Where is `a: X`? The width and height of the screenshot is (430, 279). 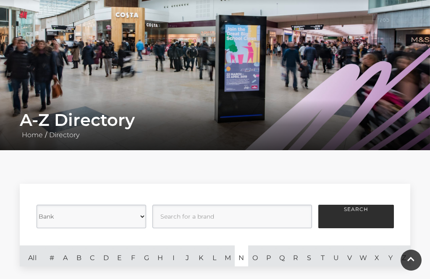 a: X is located at coordinates (377, 256).